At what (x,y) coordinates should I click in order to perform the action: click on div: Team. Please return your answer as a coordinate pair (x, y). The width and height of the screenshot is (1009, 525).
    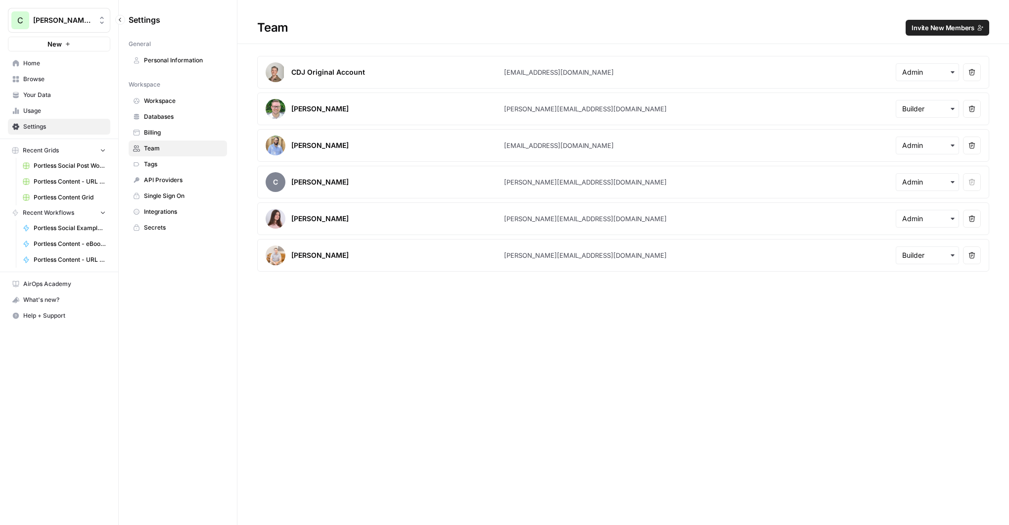
    Looking at the image, I should click on (623, 28).